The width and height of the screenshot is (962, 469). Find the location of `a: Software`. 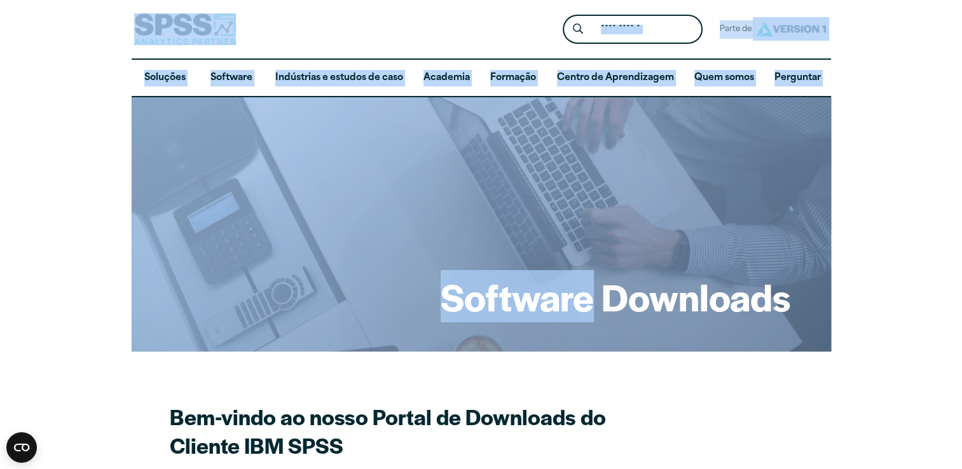

a: Software is located at coordinates (231, 78).